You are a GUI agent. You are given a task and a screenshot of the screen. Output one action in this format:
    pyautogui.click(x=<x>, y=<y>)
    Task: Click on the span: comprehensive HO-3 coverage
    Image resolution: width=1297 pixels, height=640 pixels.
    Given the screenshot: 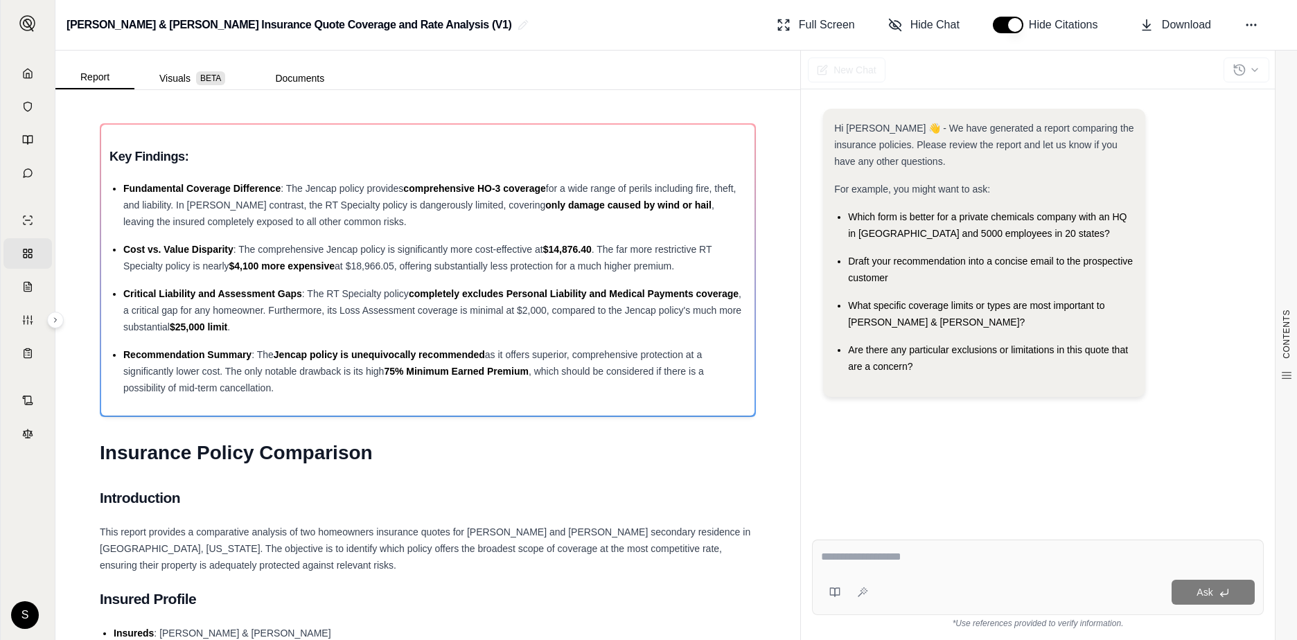 What is the action you would take?
    pyautogui.click(x=474, y=189)
    